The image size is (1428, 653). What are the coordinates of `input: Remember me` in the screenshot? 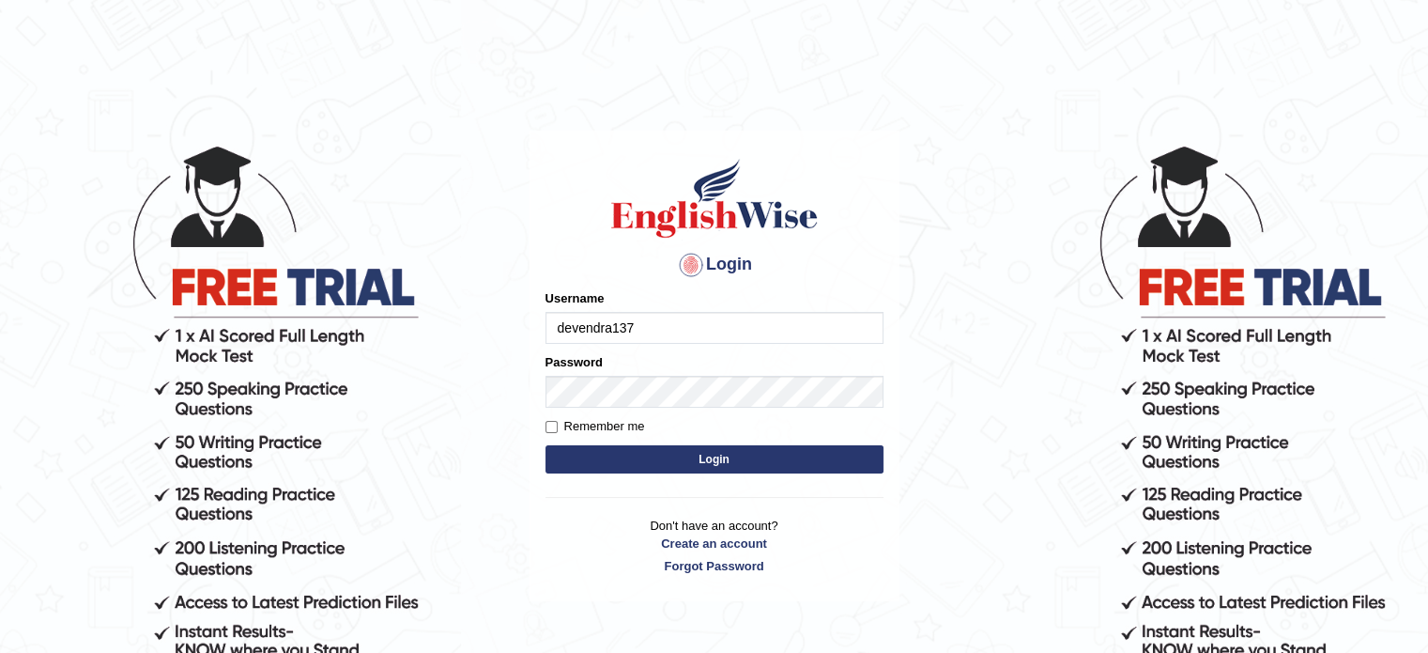 It's located at (551, 426).